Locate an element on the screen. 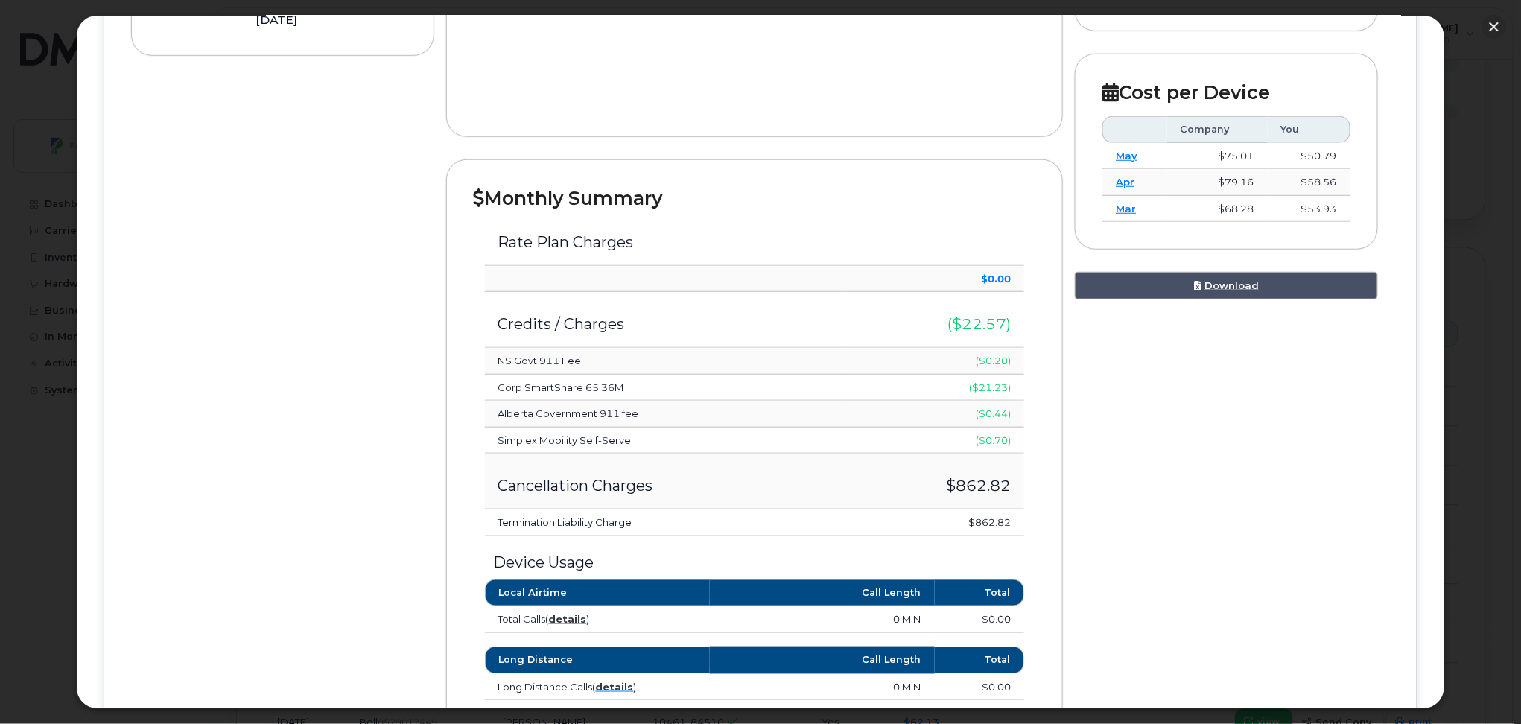 The height and width of the screenshot is (724, 1521). td: Corp SmartShare 65 36M is located at coordinates (665, 388).